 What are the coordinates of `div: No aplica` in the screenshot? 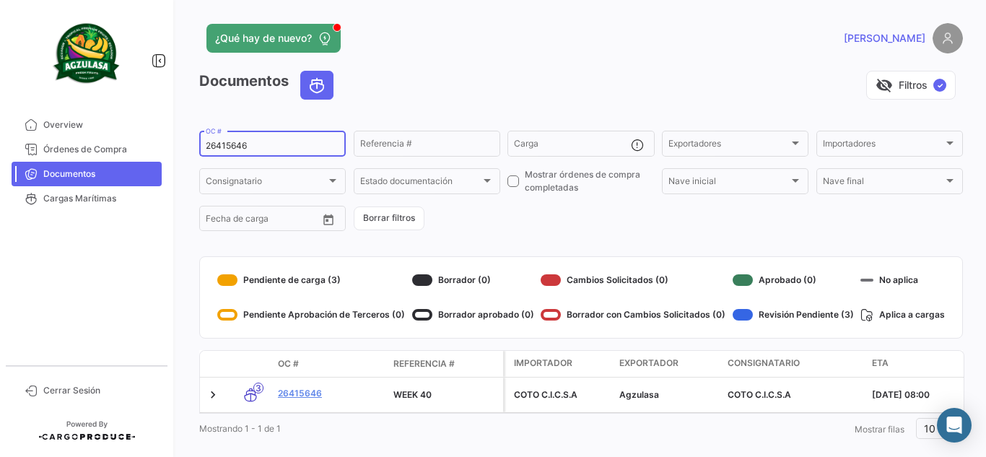 It's located at (903, 280).